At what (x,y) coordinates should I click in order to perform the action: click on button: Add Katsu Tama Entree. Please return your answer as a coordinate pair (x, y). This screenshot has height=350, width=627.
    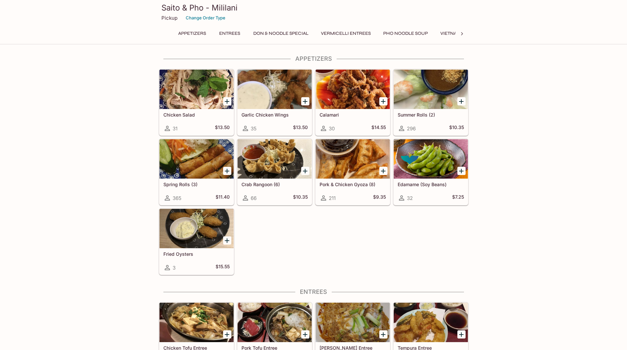
    Looking at the image, I should click on (383, 334).